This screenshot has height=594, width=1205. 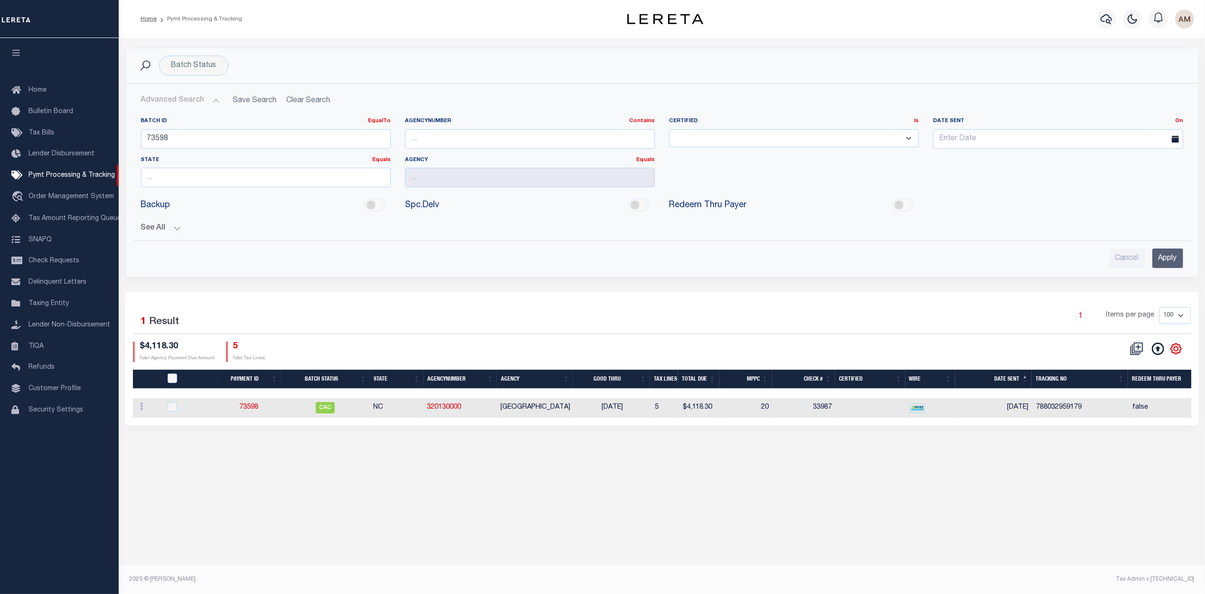 I want to click on input: Enter Date, so click(x=1058, y=139).